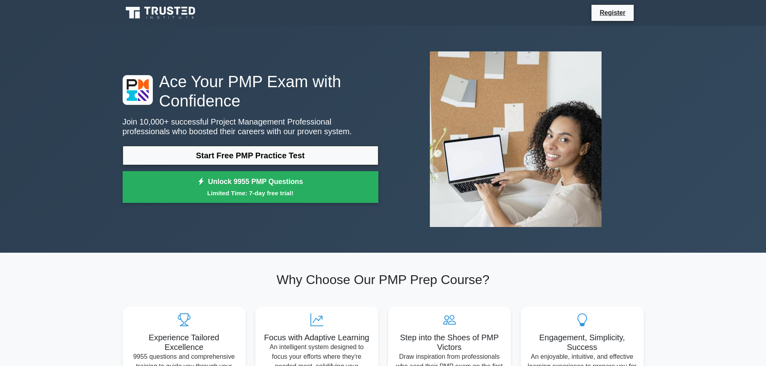 The height and width of the screenshot is (366, 766). What do you see at coordinates (251, 156) in the screenshot?
I see `a: Start Free PMP Practice Test` at bounding box center [251, 156].